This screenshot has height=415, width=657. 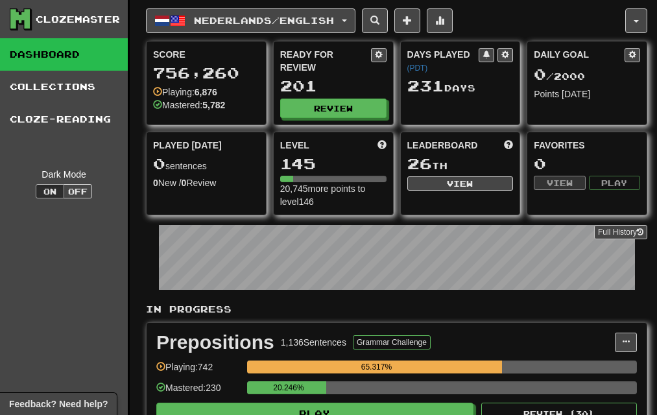 What do you see at coordinates (288, 388) in the screenshot?
I see `div: 20.246%` at bounding box center [288, 388].